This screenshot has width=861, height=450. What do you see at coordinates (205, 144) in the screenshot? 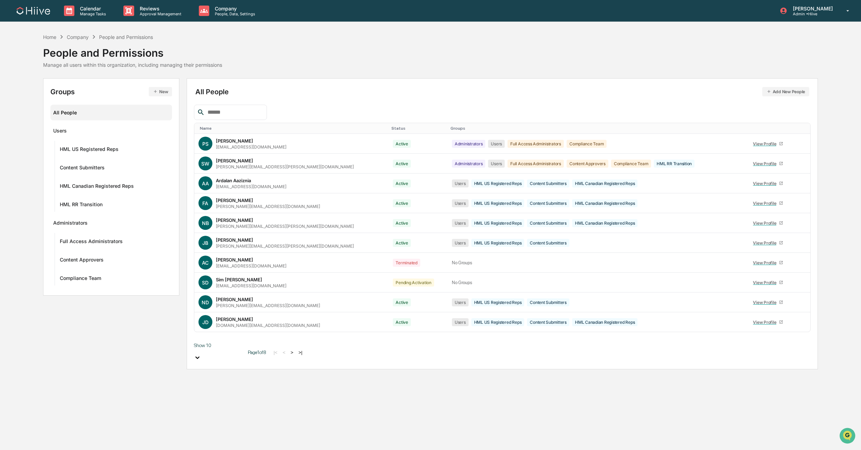
I see `span: PS` at bounding box center [205, 144].